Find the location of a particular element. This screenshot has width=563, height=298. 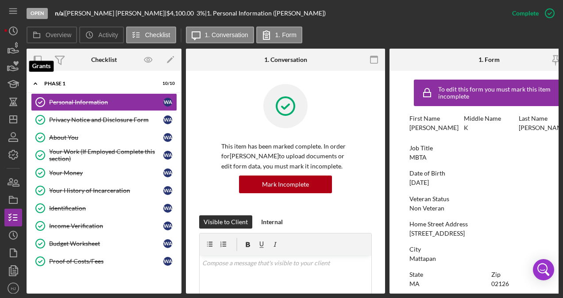

label: Overview is located at coordinates (58, 35).